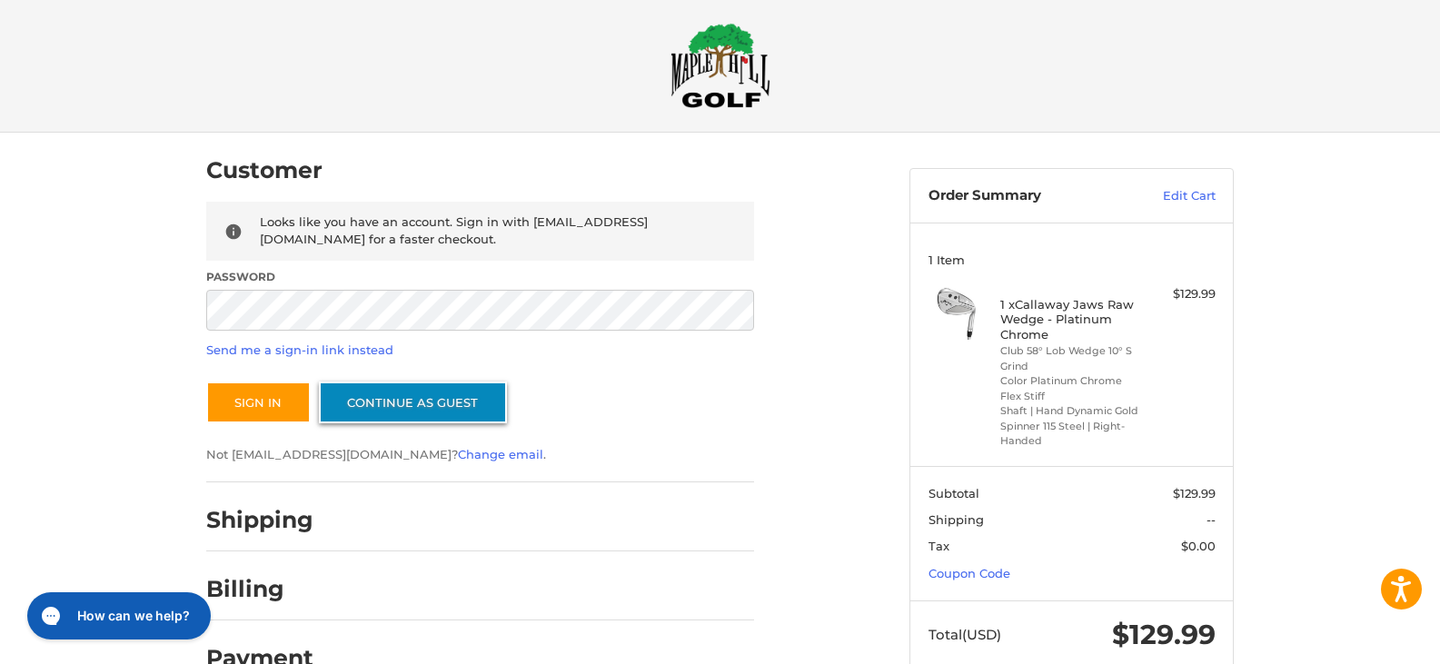 This screenshot has width=1440, height=664. Describe the element at coordinates (721, 65) in the screenshot. I see `img: Maple Hill Golf` at that location.